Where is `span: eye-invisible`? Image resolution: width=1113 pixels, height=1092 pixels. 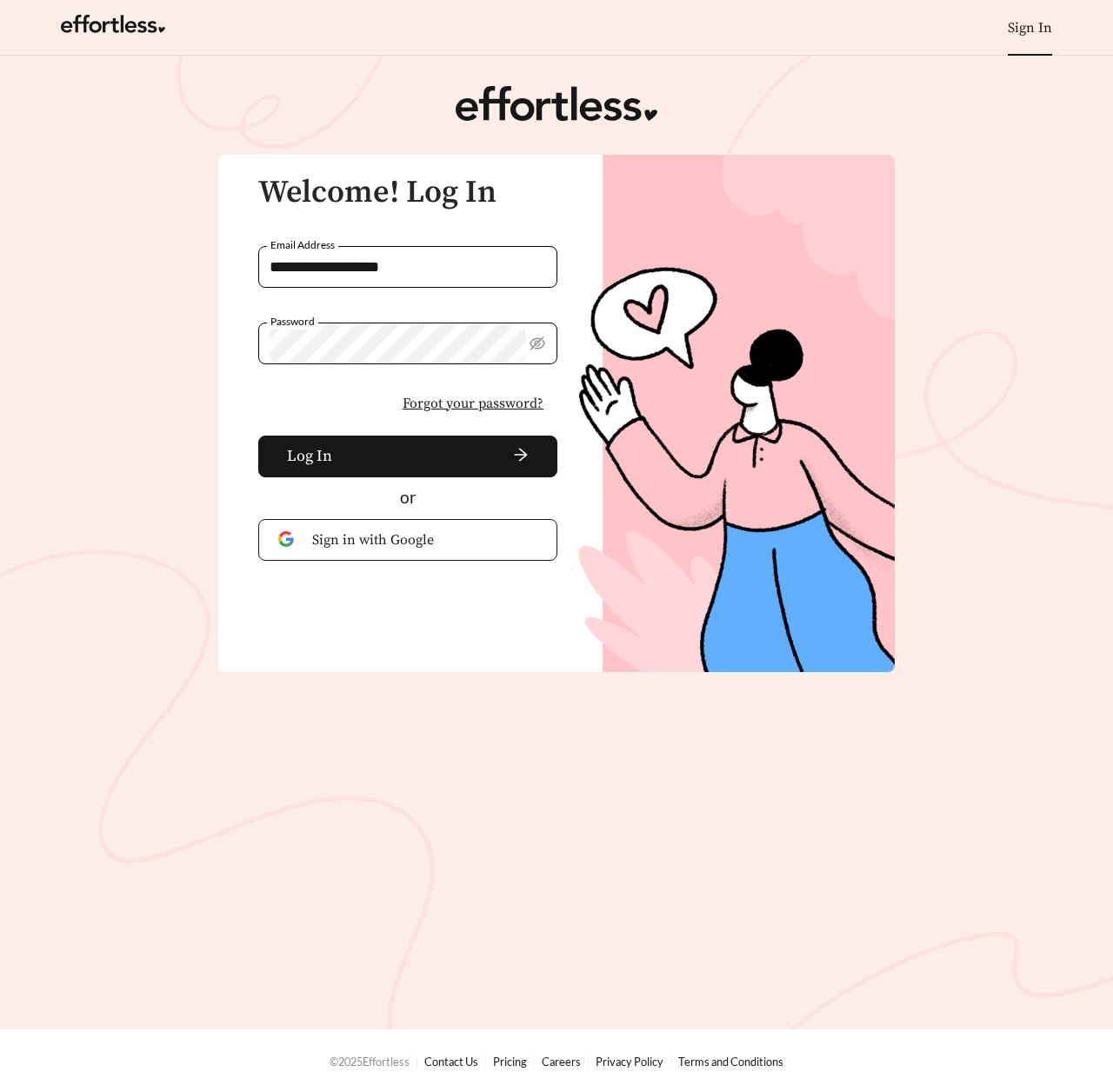
span: eye-invisible is located at coordinates (537, 343).